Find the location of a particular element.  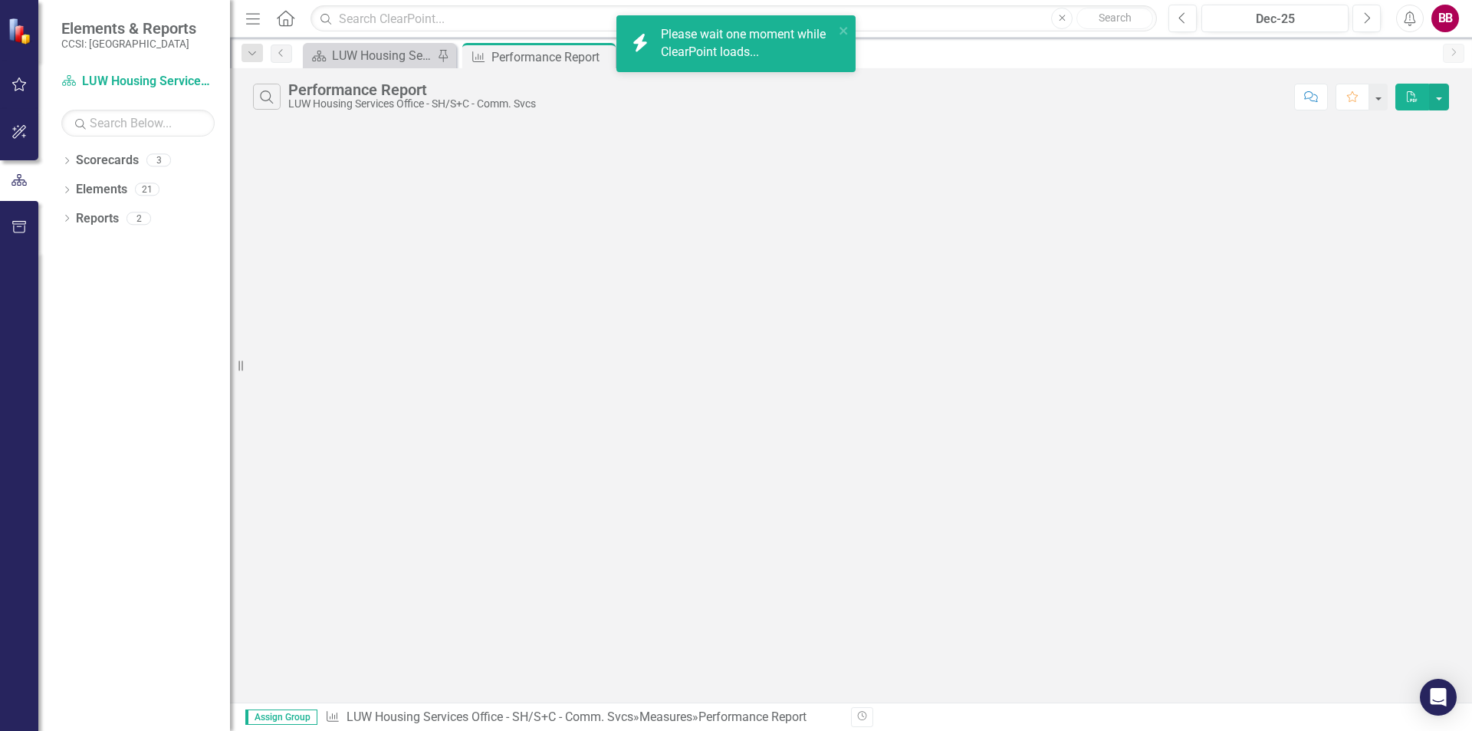

a: LUW Housing Services Office - SH/S+C - Comm. Svcs Landing Page is located at coordinates (370, 55).